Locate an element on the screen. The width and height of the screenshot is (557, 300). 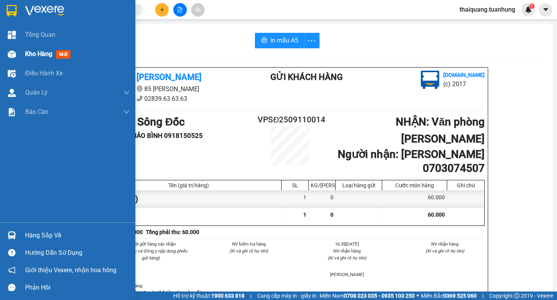
span: copyright is located at coordinates (516, 296).